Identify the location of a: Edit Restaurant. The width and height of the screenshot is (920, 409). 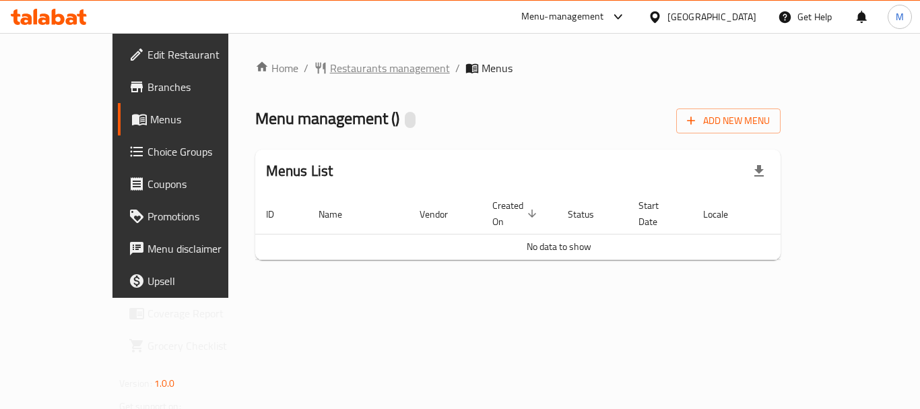
(192, 55).